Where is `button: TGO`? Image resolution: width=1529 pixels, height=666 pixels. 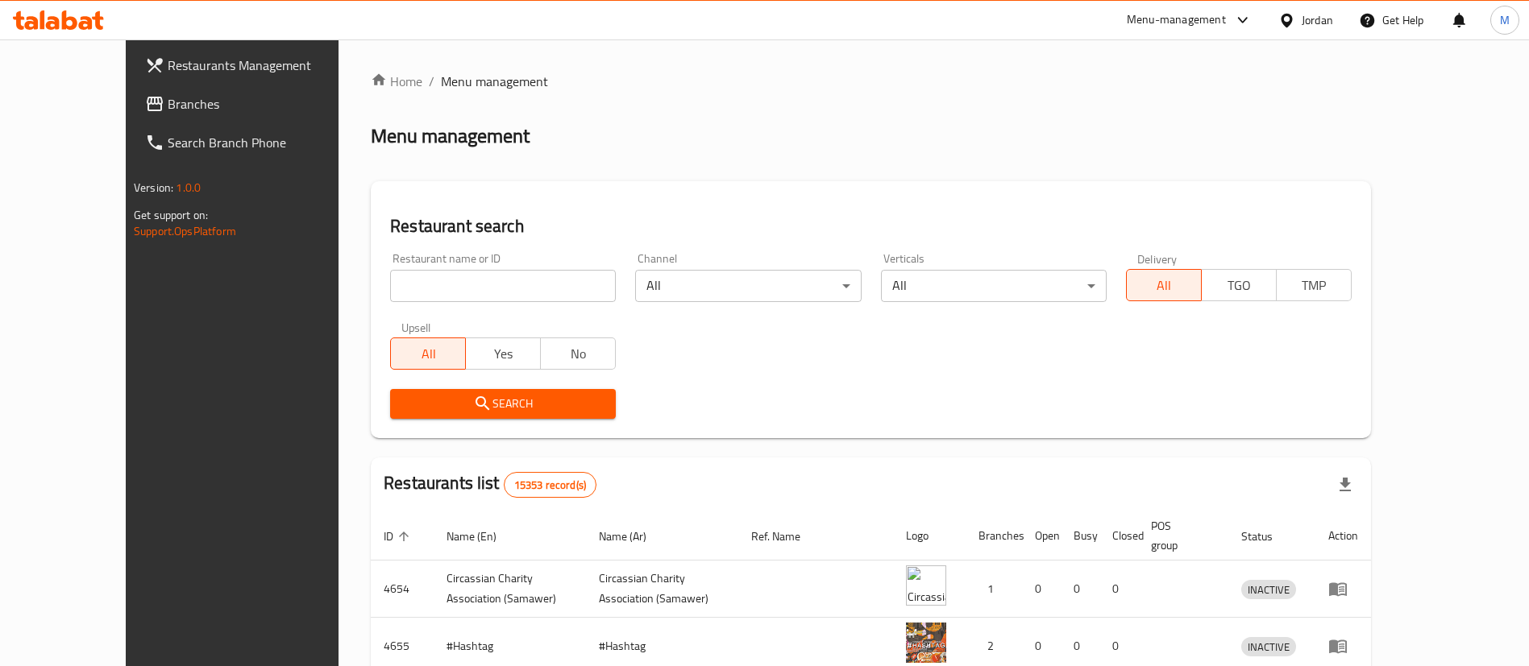 button: TGO is located at coordinates (1238, 285).